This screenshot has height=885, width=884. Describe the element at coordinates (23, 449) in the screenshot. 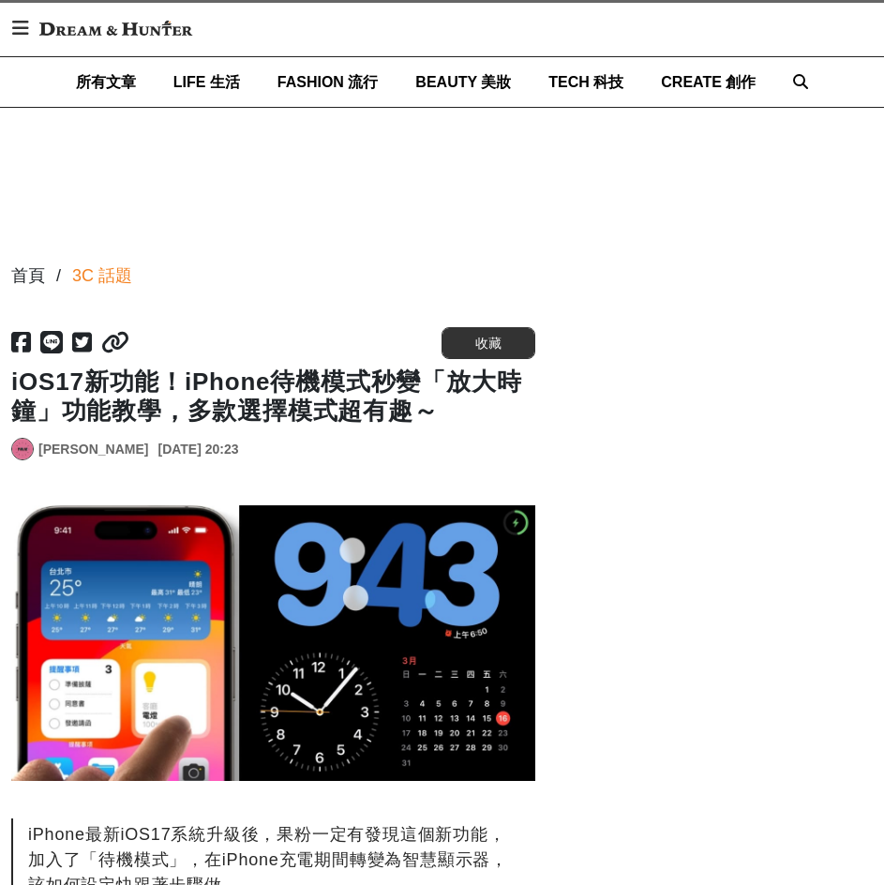

I see `img: Avatar` at that location.